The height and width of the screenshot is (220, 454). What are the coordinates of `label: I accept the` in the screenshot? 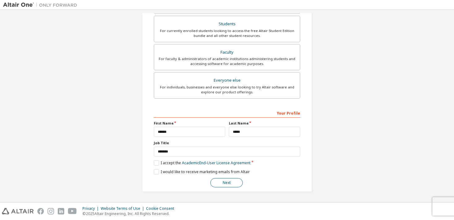 It's located at (202, 163).